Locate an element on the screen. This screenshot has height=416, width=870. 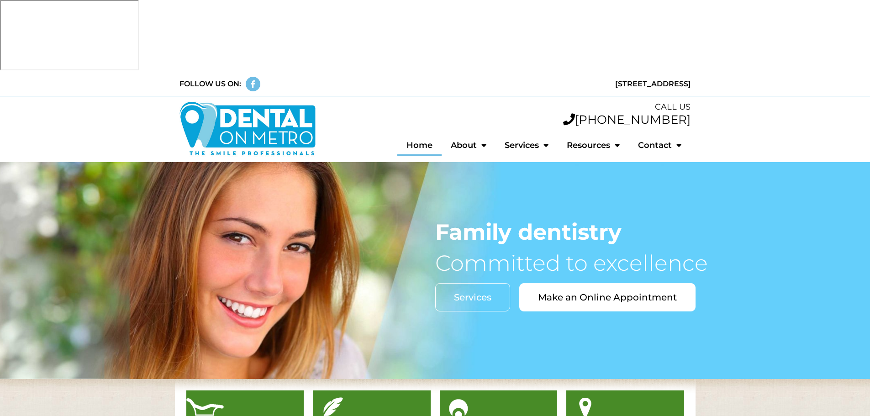
a: About is located at coordinates (469, 145).